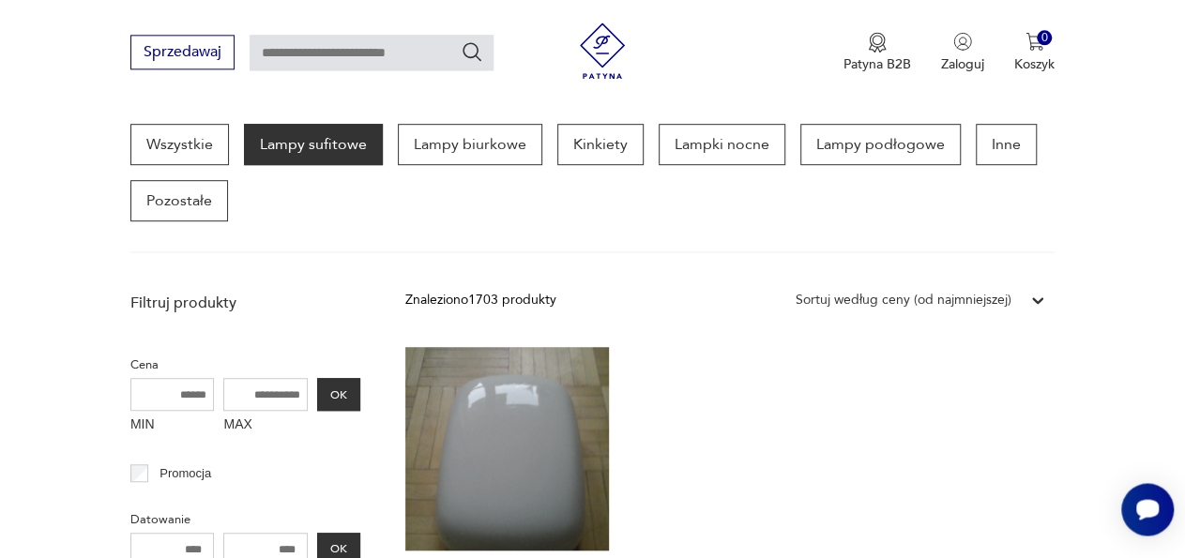 The height and width of the screenshot is (558, 1185). I want to click on a: Wszystkie, so click(179, 144).